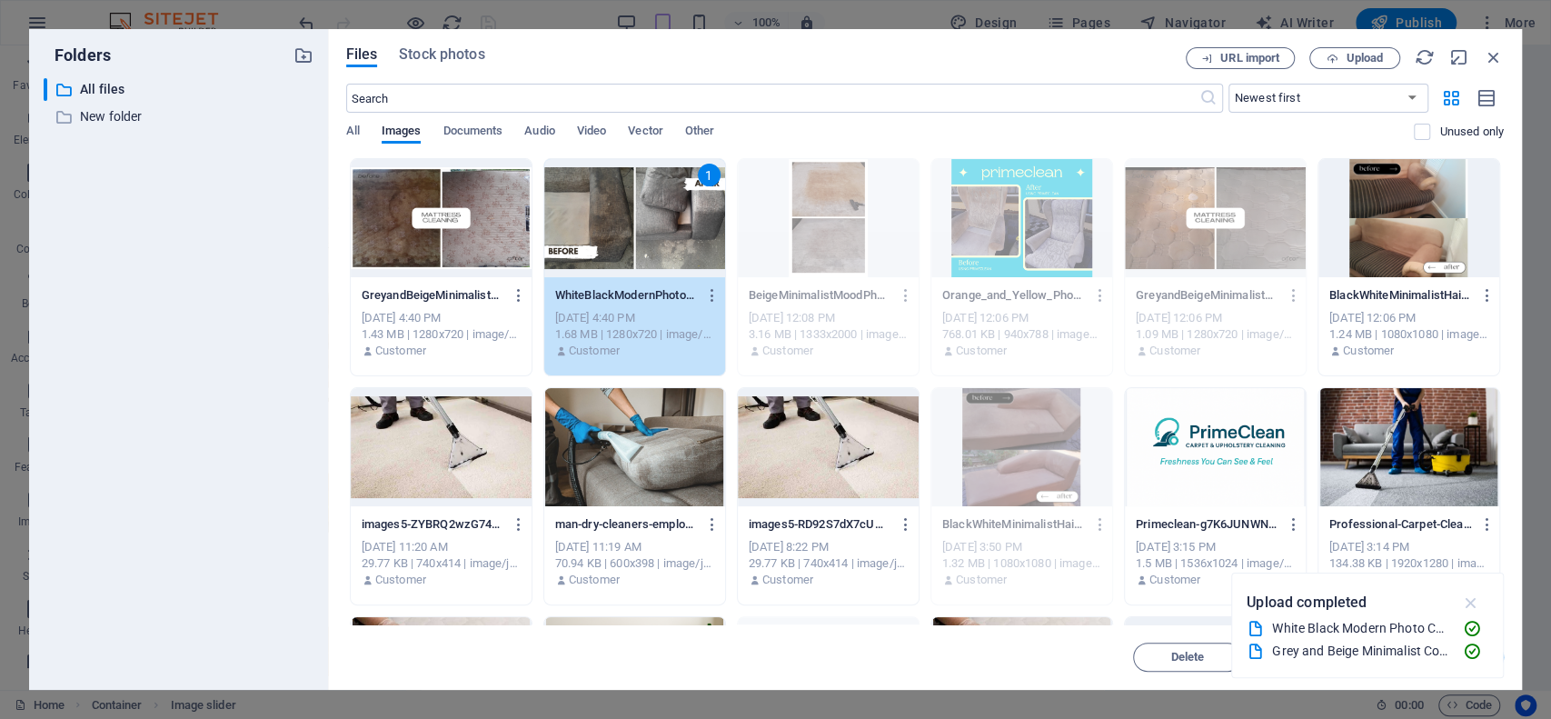 The height and width of the screenshot is (719, 1551). What do you see at coordinates (442, 55) in the screenshot?
I see `span: Stock photos` at bounding box center [442, 55].